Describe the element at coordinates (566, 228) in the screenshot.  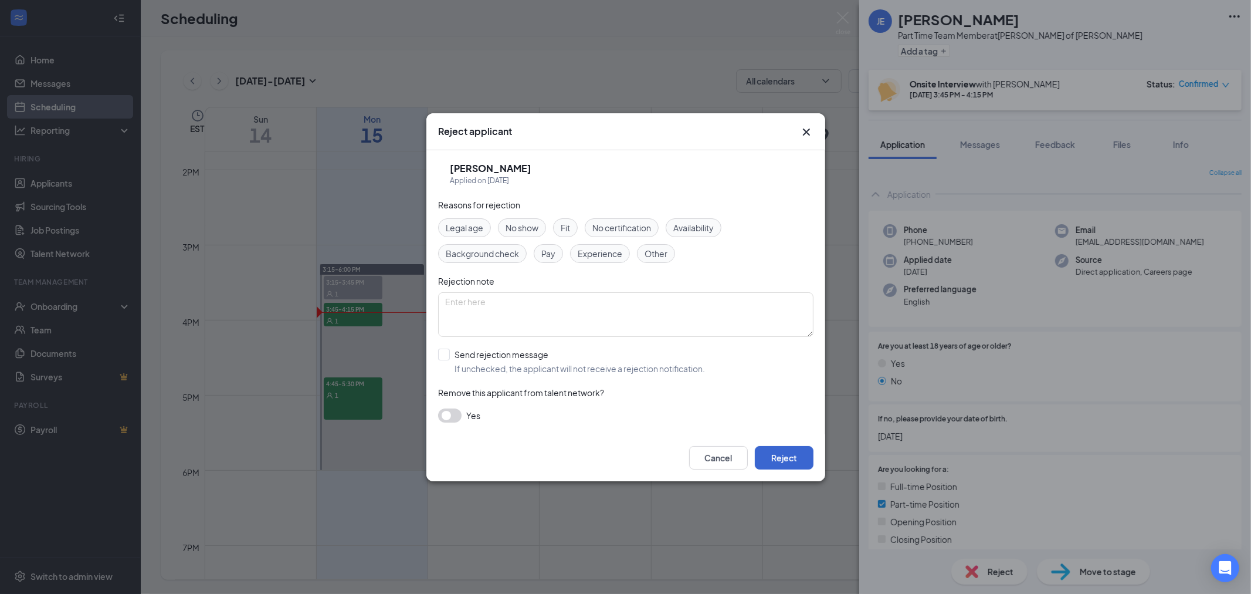
I see `span: Fit` at that location.